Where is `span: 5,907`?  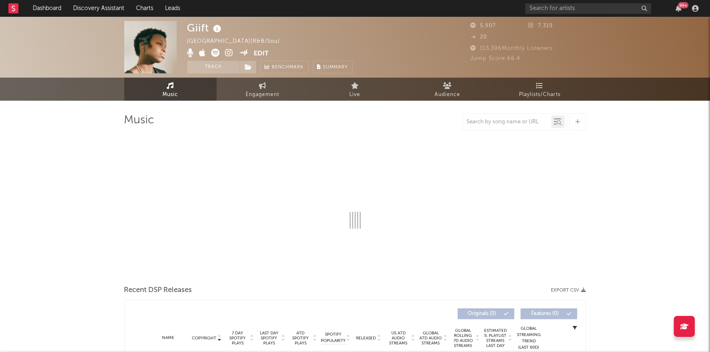 span: 5,907 is located at coordinates (483, 26).